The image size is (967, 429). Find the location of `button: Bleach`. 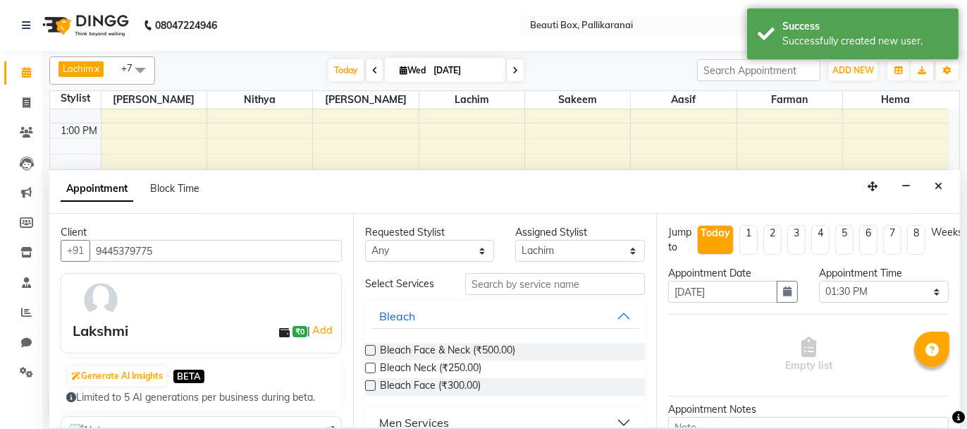

button: Bleach is located at coordinates (505, 316).